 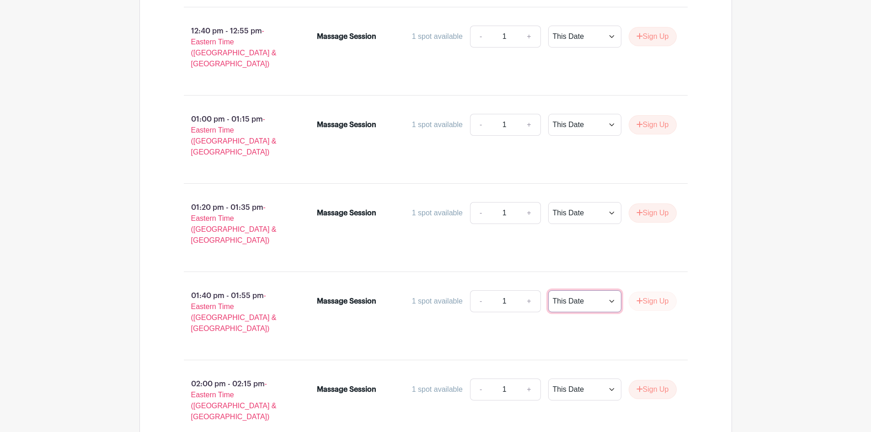 I want to click on p: 02:00 pm - 02:15 pm, so click(x=236, y=401).